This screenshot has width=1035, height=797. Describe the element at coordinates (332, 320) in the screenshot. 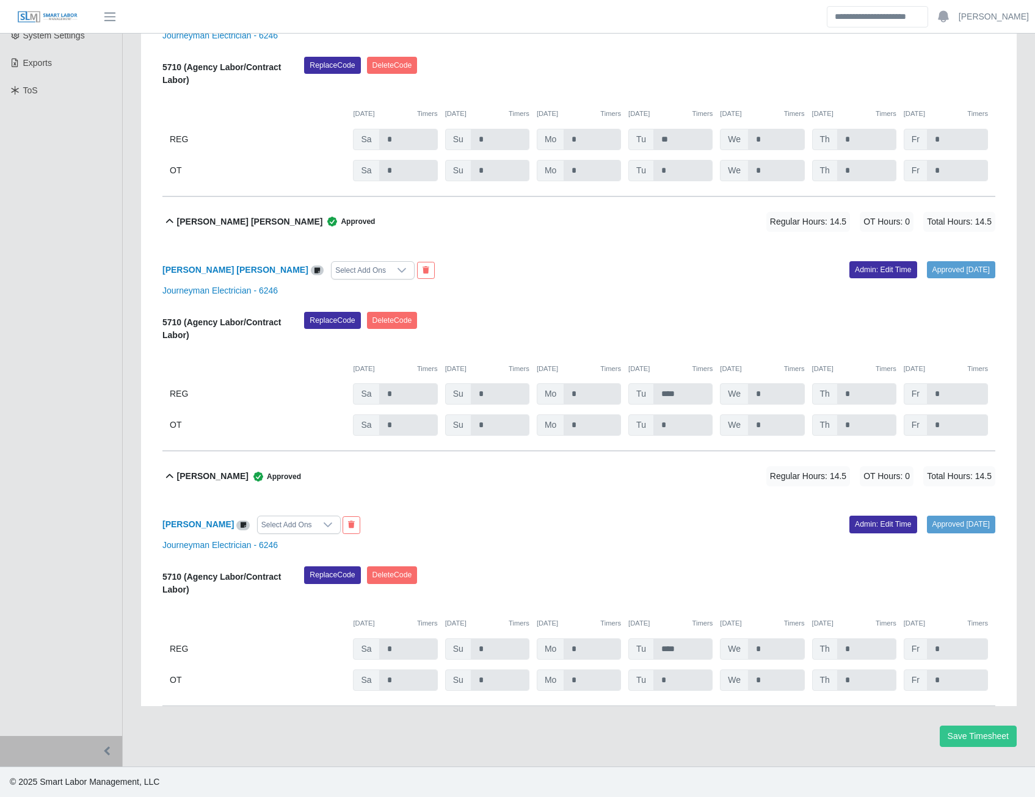

I see `button: ReplaceCode` at that location.